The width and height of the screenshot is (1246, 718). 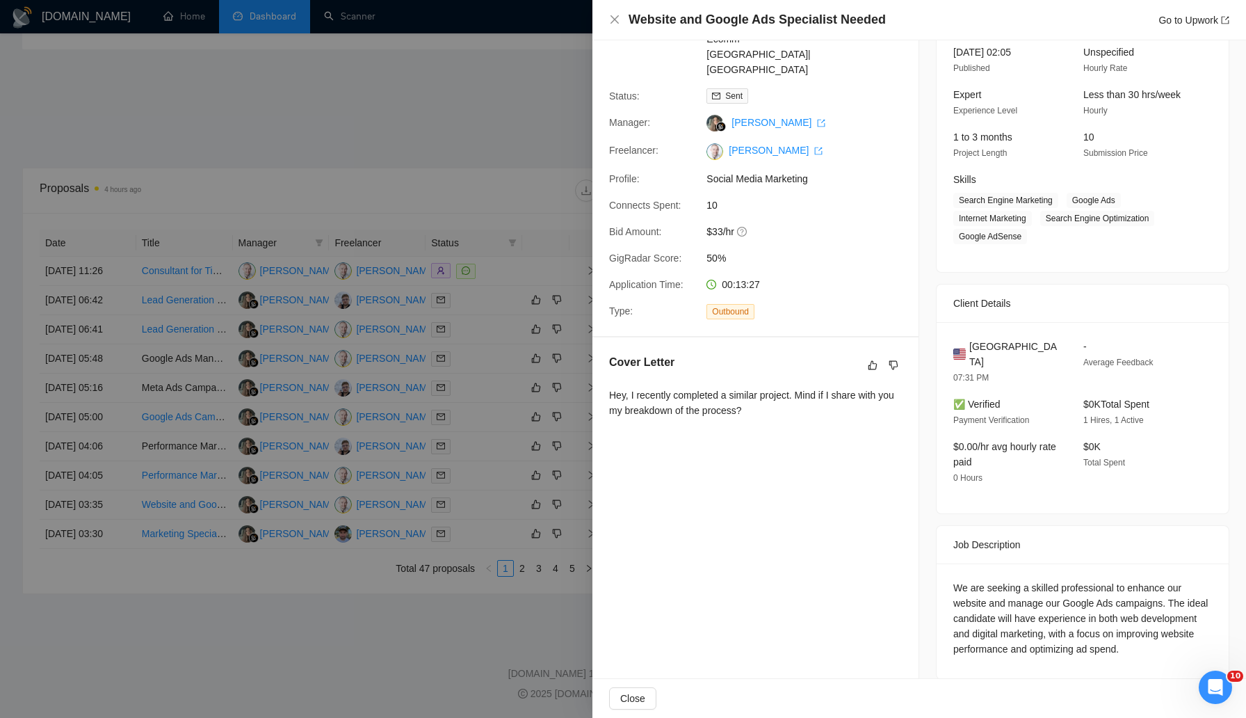 I want to click on span: Project Length, so click(x=980, y=153).